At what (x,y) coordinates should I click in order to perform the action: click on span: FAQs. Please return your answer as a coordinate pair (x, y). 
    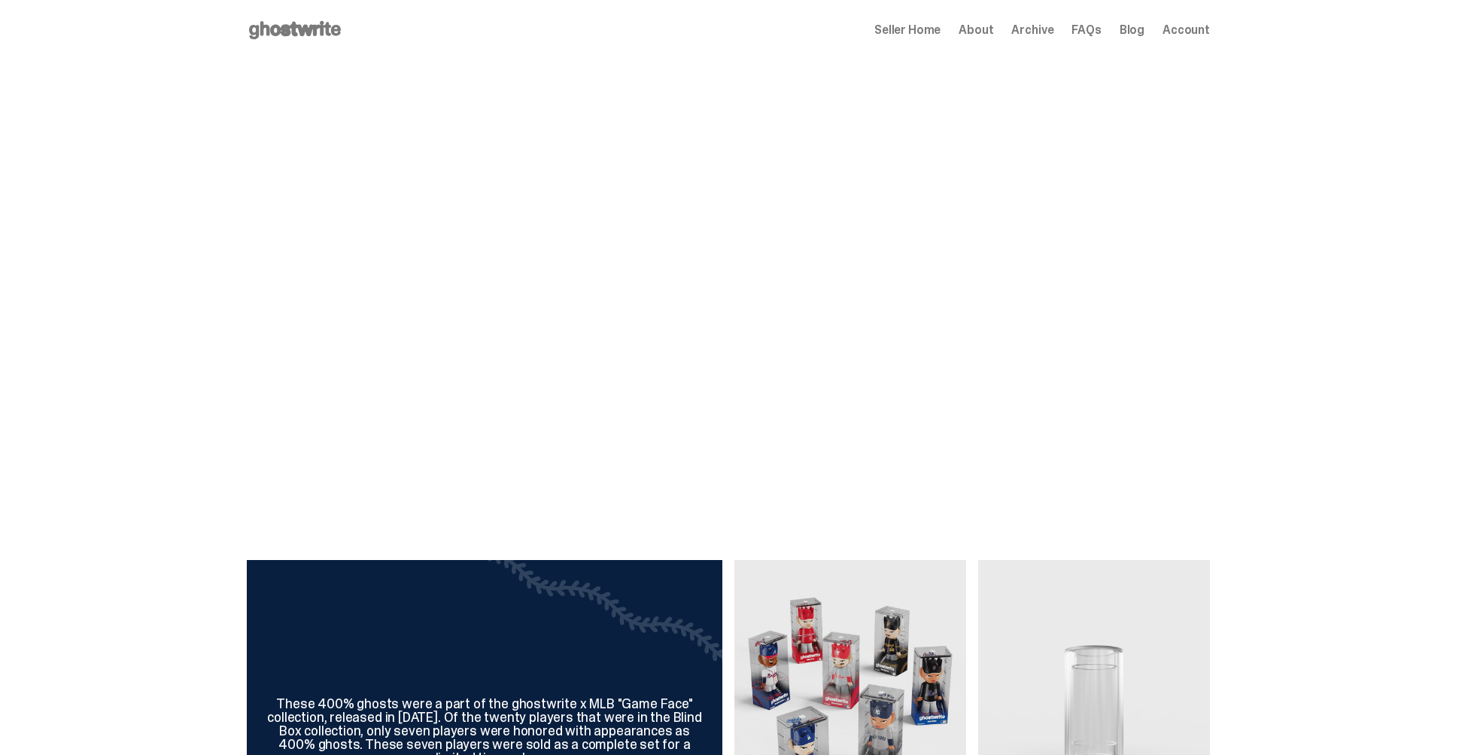
    Looking at the image, I should click on (1086, 30).